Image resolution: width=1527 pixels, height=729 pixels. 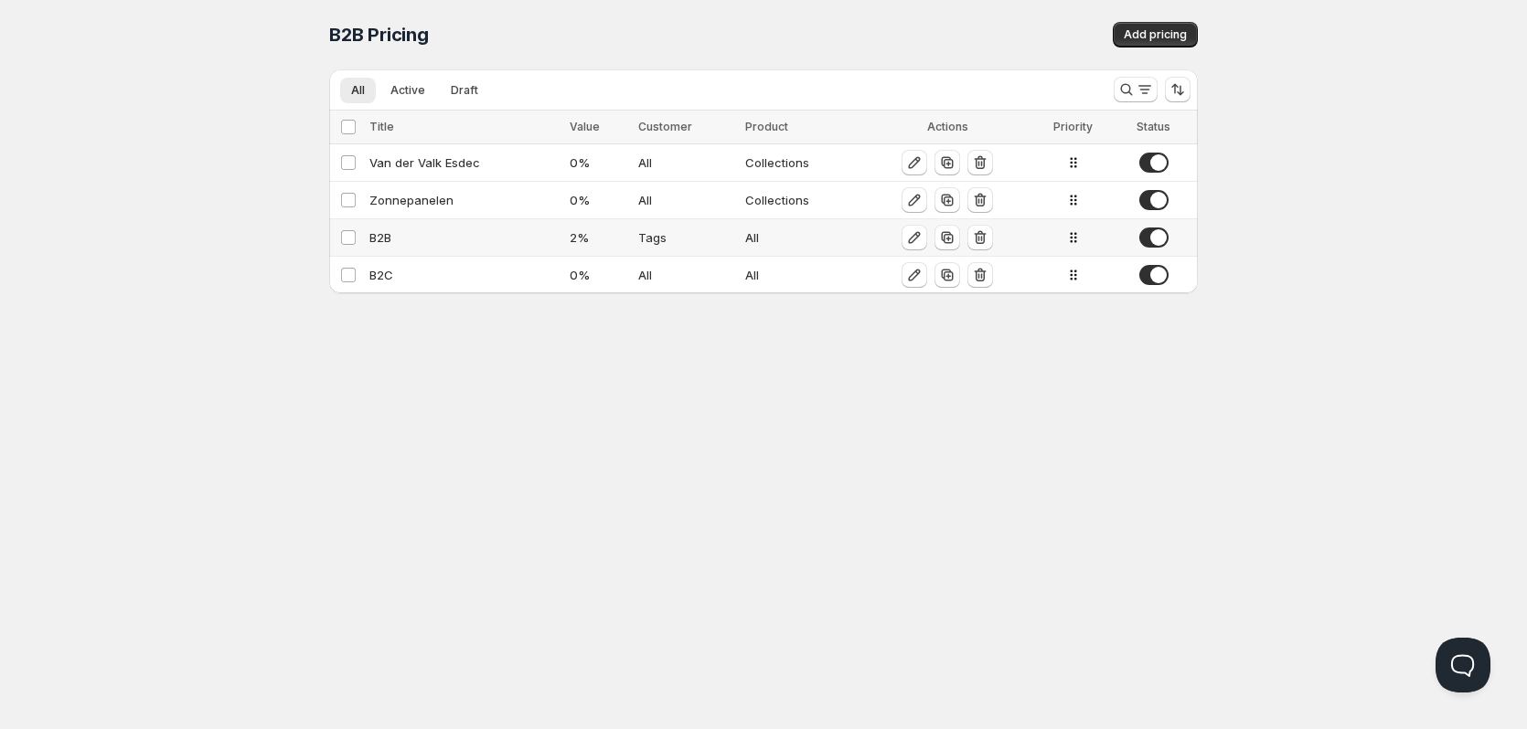 What do you see at coordinates (1177, 90) in the screenshot?
I see `button: Sort the results` at bounding box center [1177, 90].